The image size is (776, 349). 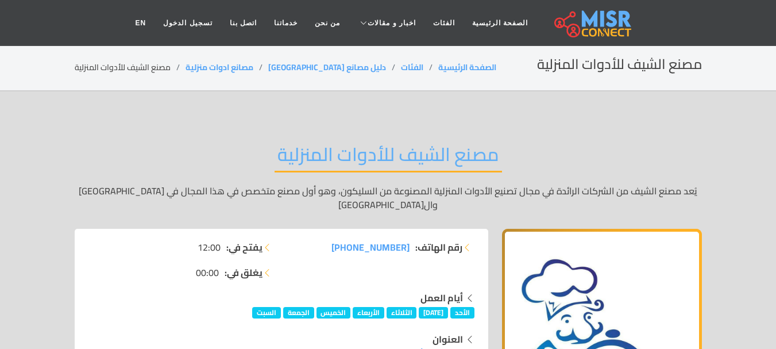 I want to click on span: 00:00, so click(x=207, y=272).